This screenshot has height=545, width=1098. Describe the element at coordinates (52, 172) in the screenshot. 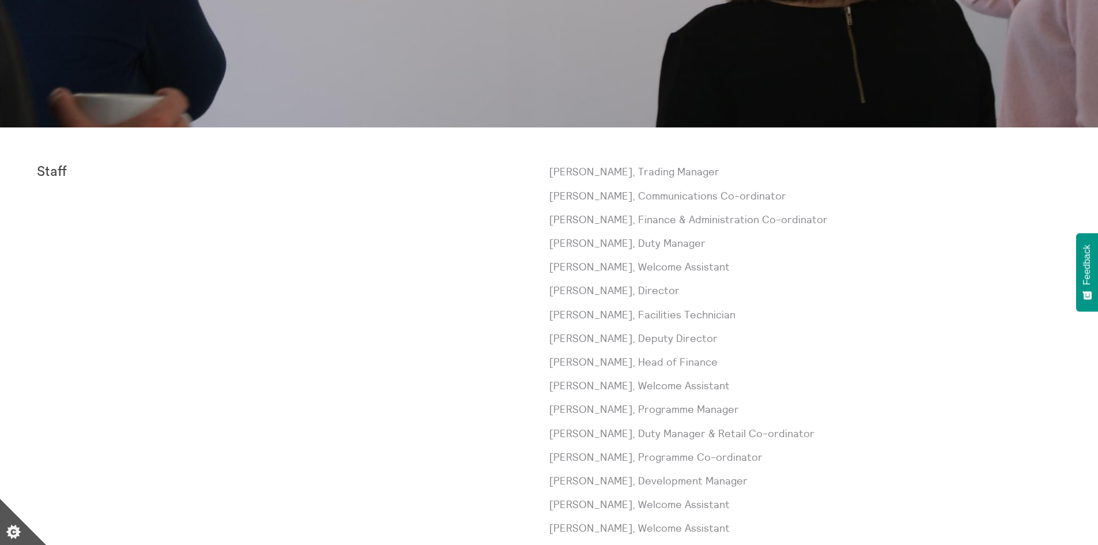

I see `strong: Staff` at that location.